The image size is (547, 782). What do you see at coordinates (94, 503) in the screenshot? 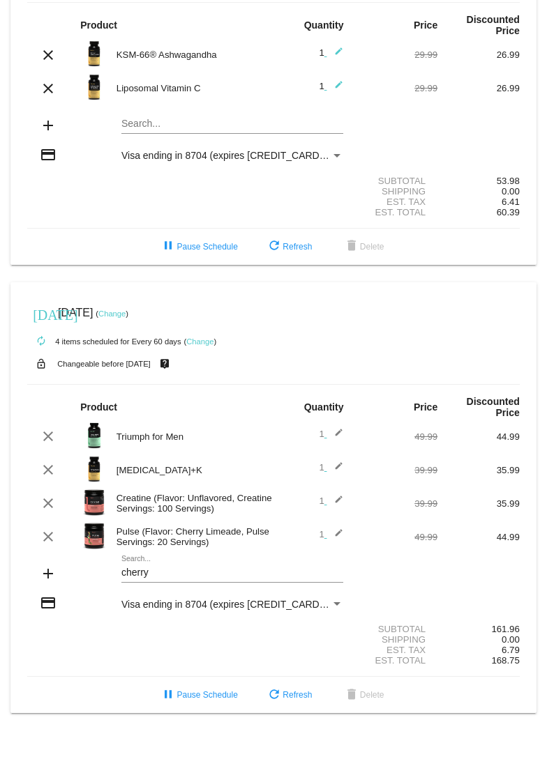
I see `img: Image-1-Carousel-Creatine-100S-1000x1000-1.png` at bounding box center [94, 503].